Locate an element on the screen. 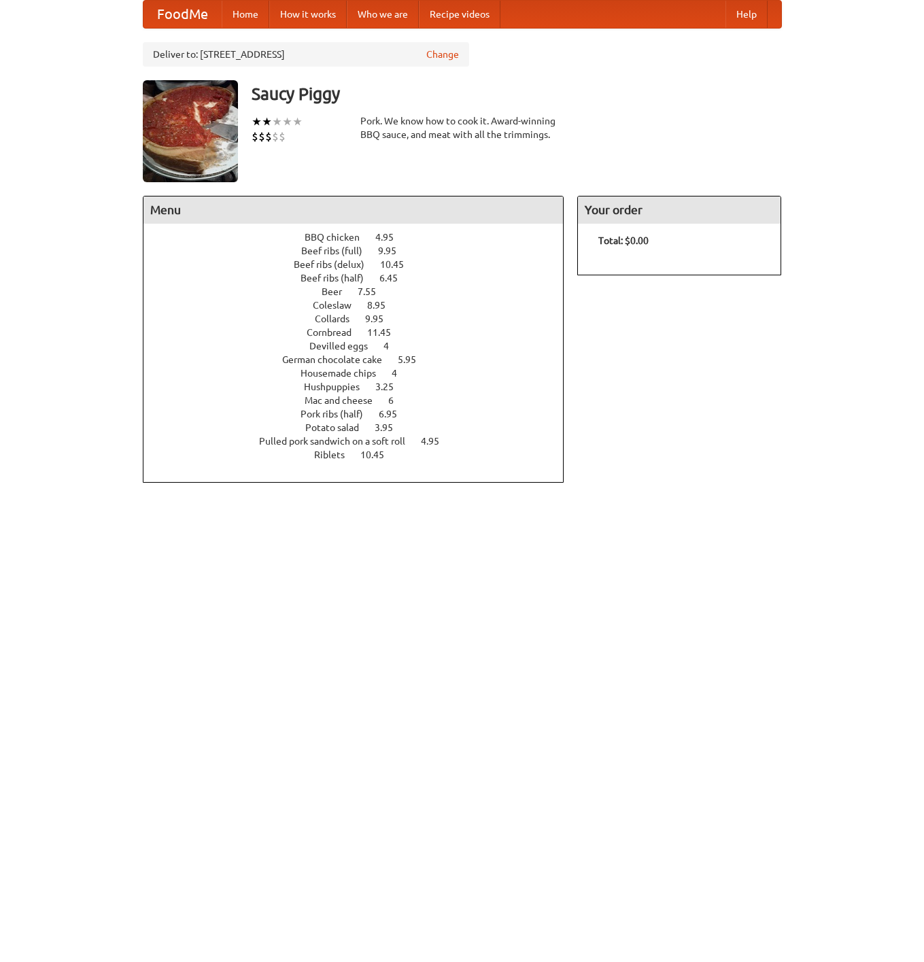 This screenshot has height=962, width=924. span: 3.95 is located at coordinates (390, 428).